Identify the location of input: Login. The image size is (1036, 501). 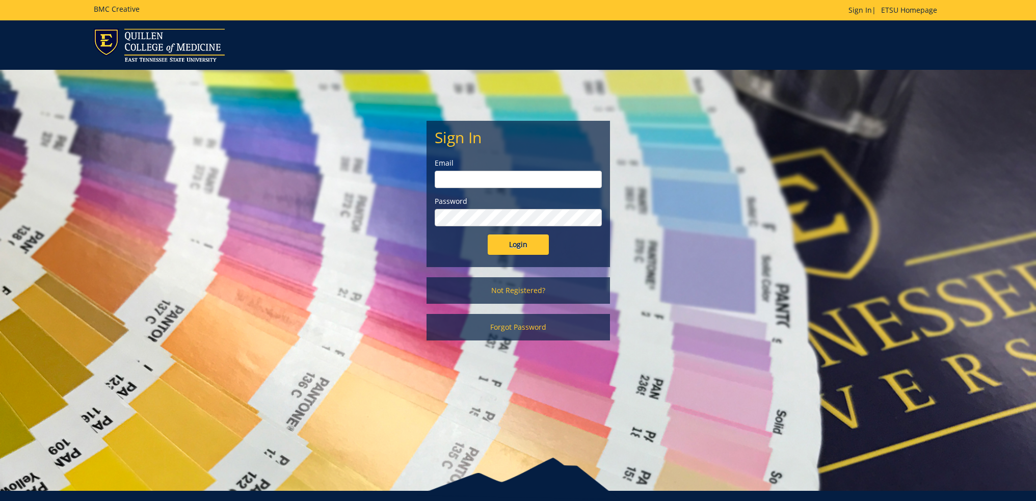
(518, 245).